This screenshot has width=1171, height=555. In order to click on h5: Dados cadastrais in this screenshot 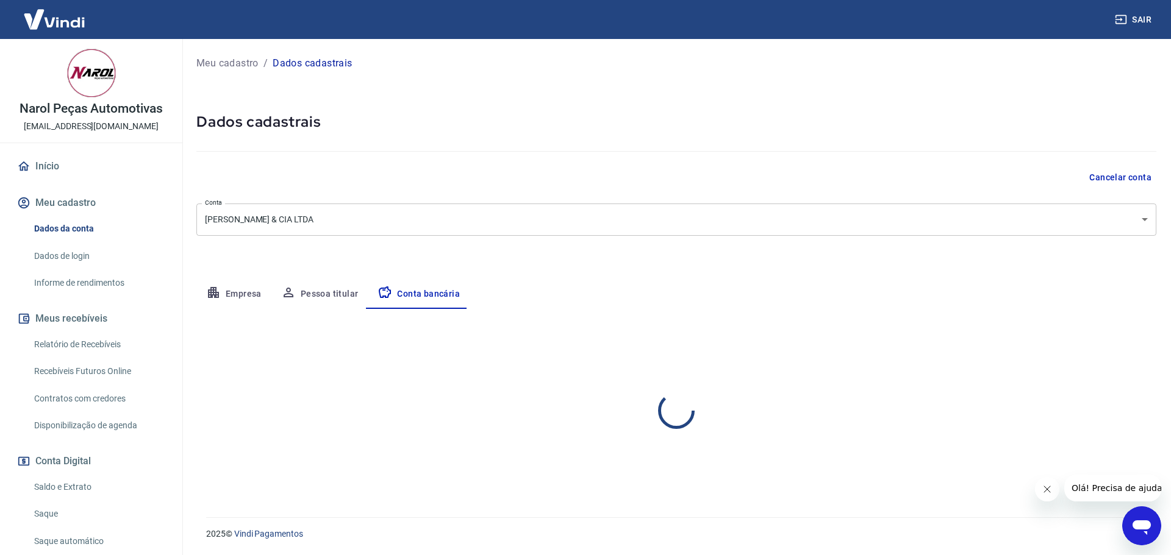, I will do `click(676, 122)`.